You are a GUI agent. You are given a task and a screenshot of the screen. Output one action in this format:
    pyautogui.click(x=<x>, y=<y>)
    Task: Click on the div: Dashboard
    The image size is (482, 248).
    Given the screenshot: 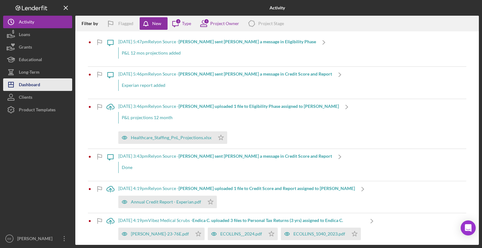 What is the action you would take?
    pyautogui.click(x=29, y=85)
    